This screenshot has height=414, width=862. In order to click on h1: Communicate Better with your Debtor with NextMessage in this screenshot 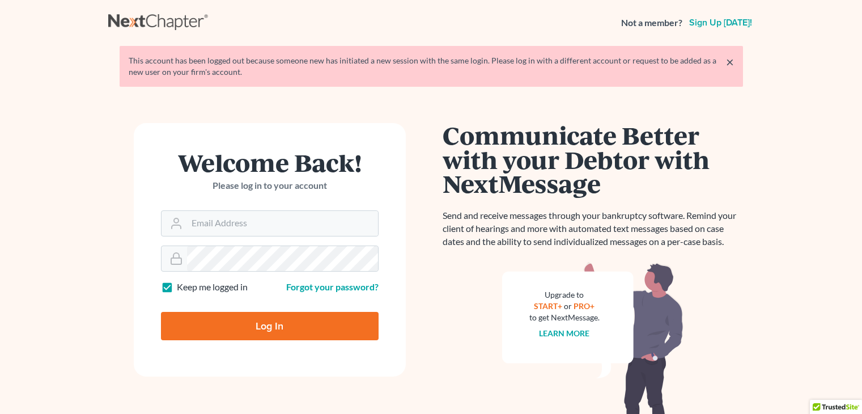, I will do `click(593, 159)`.